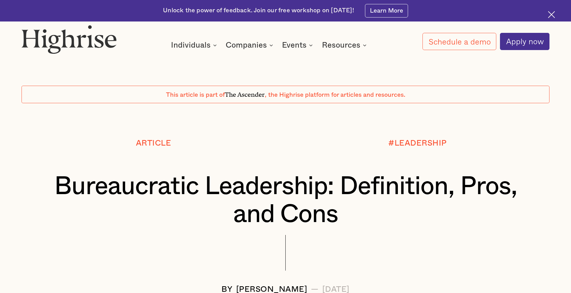  I want to click on span: The Ascender, so click(245, 93).